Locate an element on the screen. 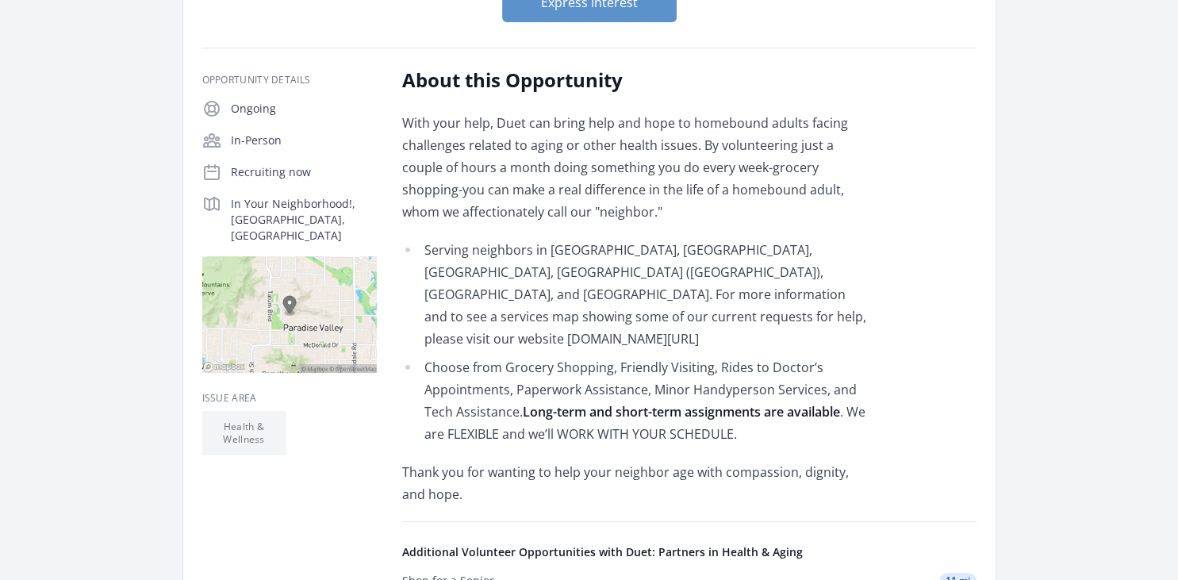  p: With your help, Duet can bring help and hope to homebound adults facing challenges related to agi... is located at coordinates (634, 167).